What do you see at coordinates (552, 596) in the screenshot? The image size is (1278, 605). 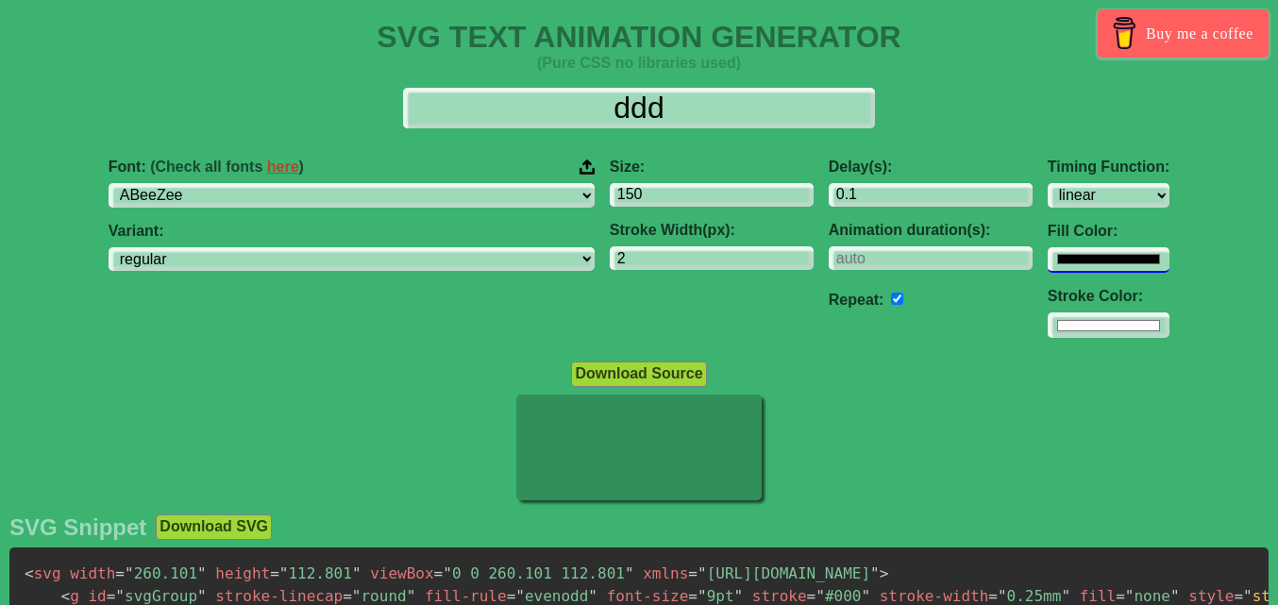 I see `span: evenodd` at bounding box center [552, 596].